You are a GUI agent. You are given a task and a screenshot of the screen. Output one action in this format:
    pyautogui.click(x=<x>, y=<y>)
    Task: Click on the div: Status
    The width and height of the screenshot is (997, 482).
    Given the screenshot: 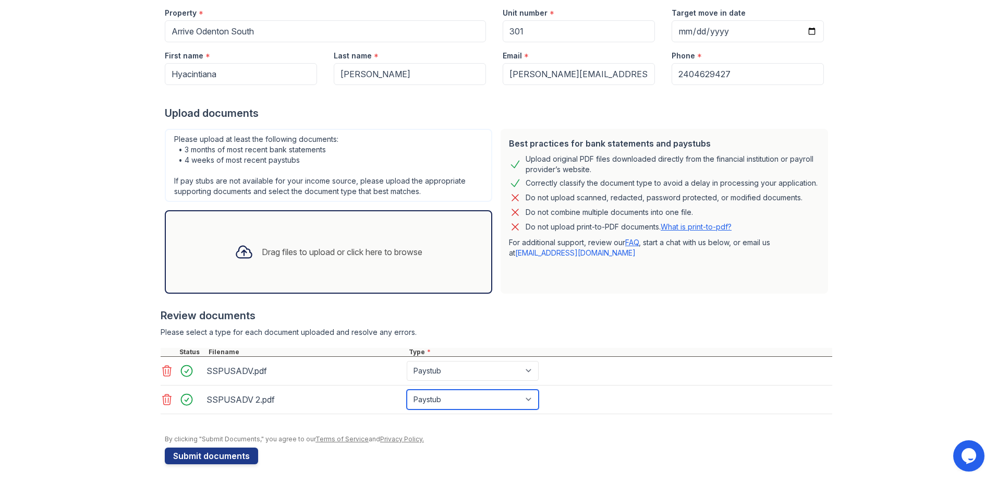 What is the action you would take?
    pyautogui.click(x=192, y=352)
    